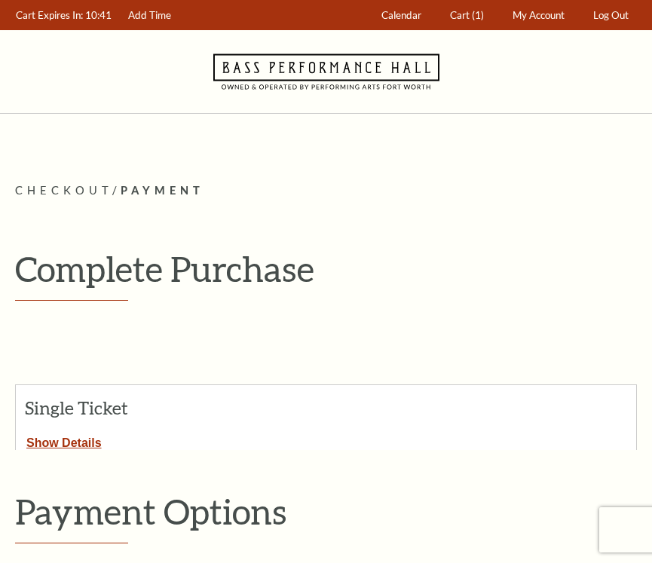 The height and width of the screenshot is (563, 652). Describe the element at coordinates (49, 15) in the screenshot. I see `span: Cart Expires In:` at that location.